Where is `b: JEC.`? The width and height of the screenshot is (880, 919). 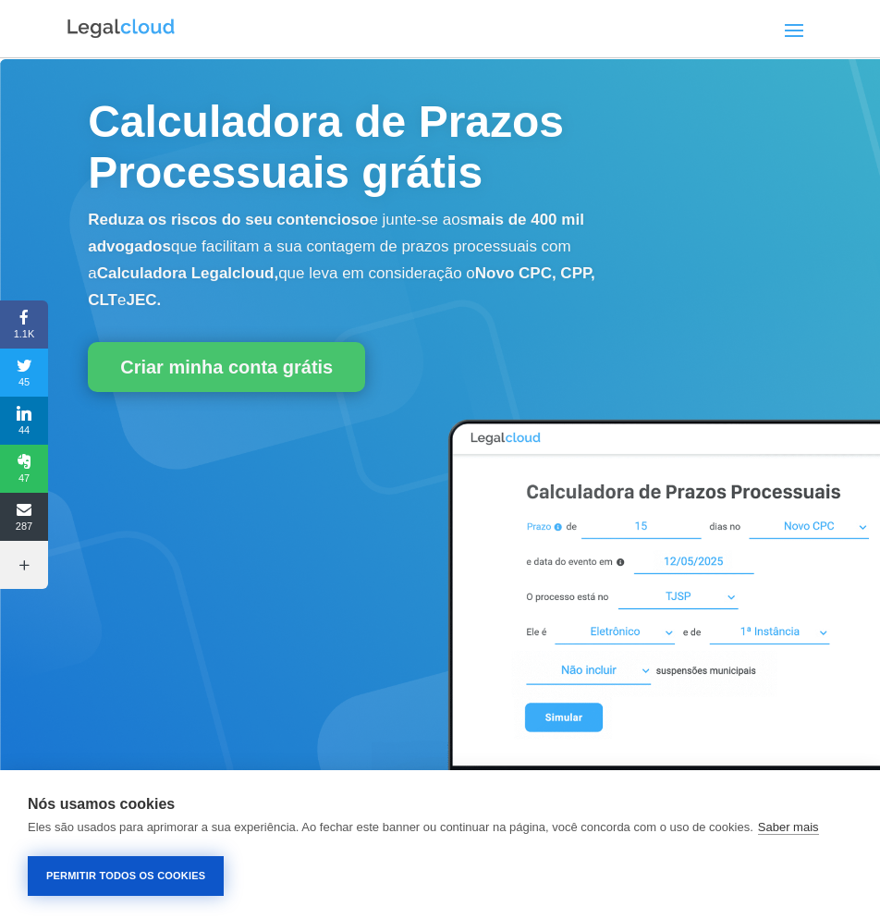
b: JEC. is located at coordinates (143, 299).